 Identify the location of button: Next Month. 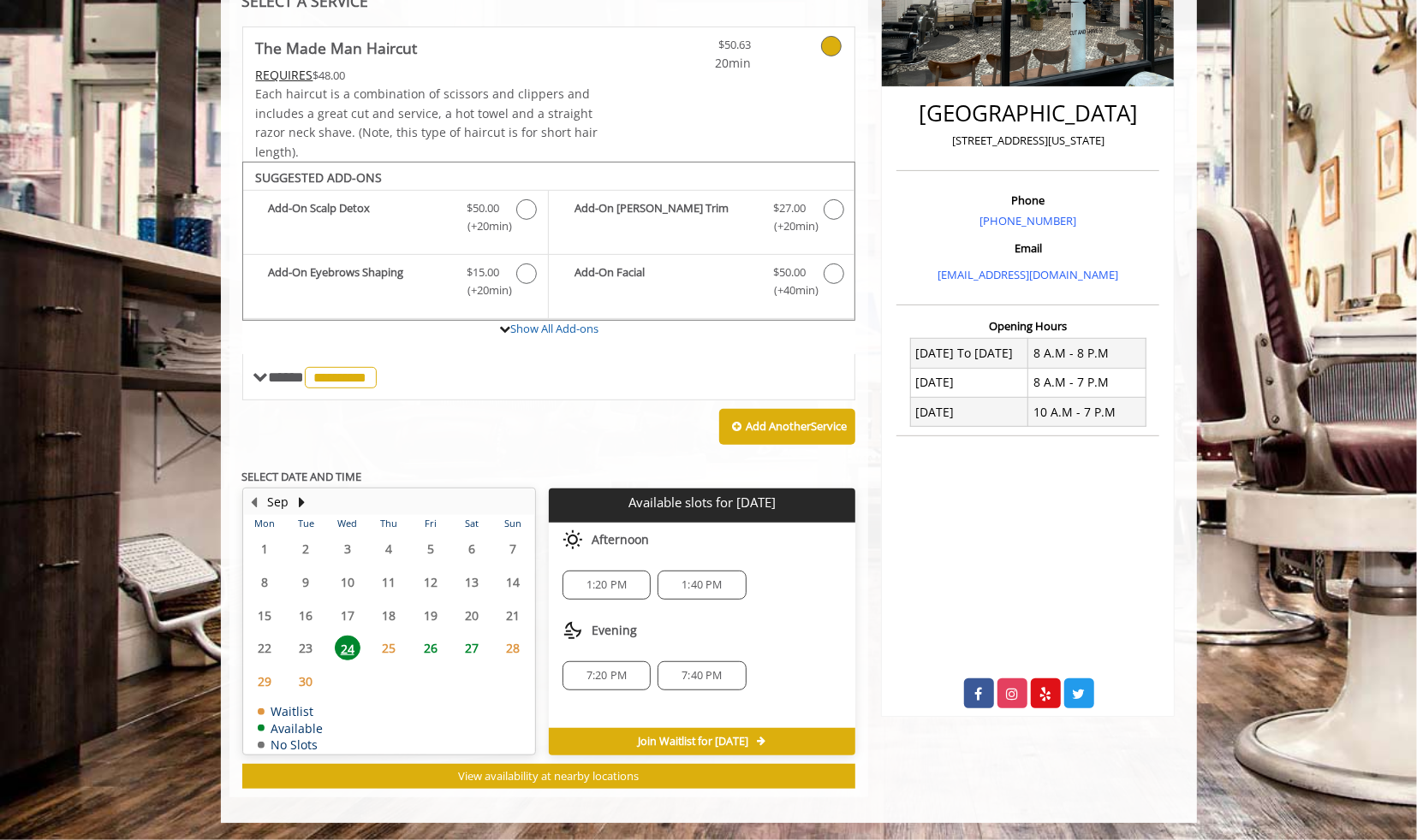
(302, 502).